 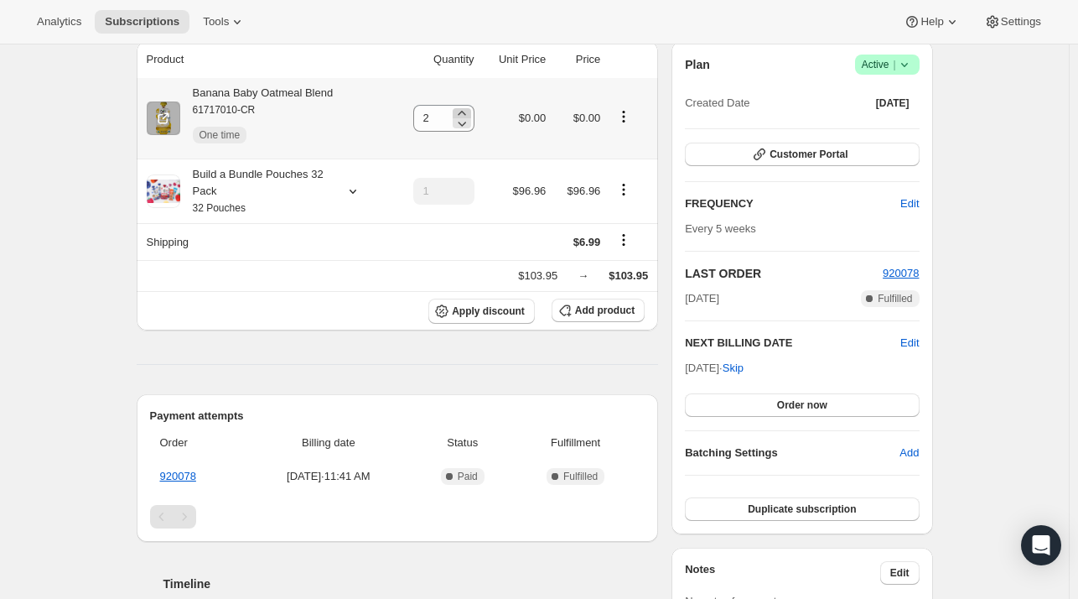 What do you see at coordinates (434, 60) in the screenshot?
I see `th: Quantity` at bounding box center [434, 60].